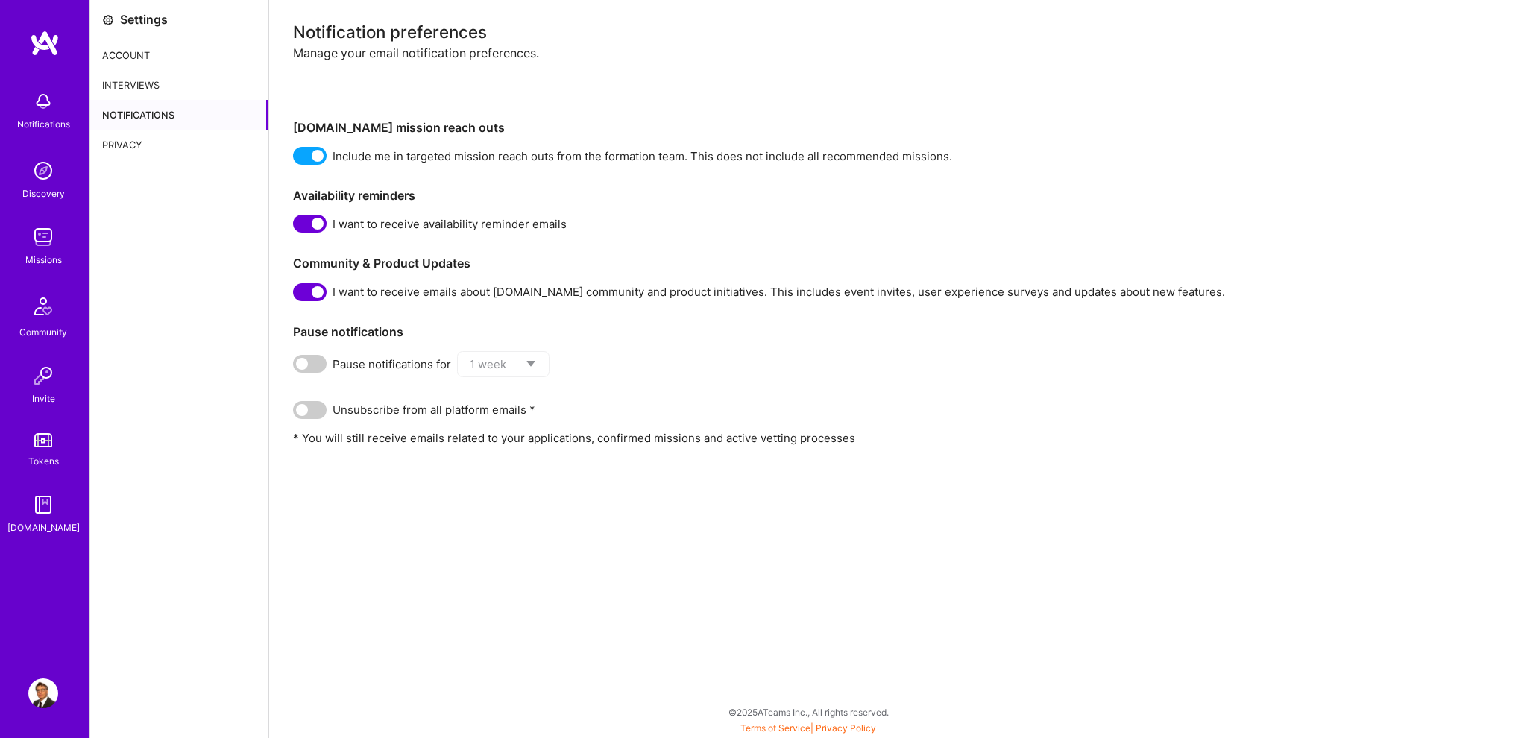  Describe the element at coordinates (43, 505) in the screenshot. I see `img: guide book` at that location.